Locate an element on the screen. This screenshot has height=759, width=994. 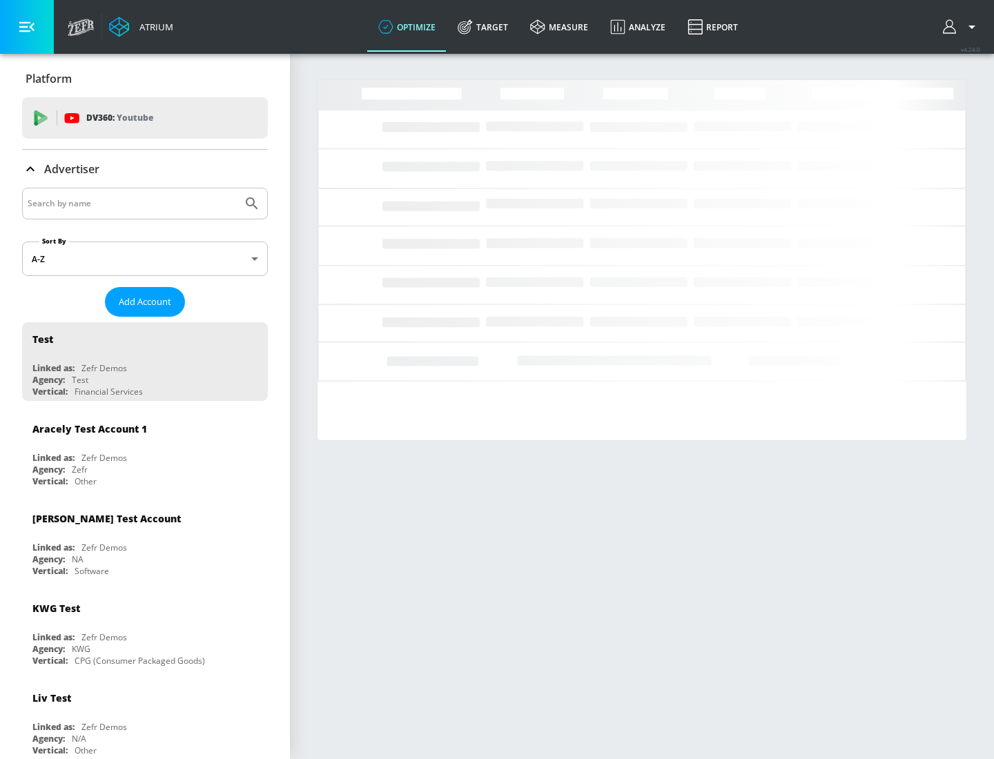
div: KWG Test is located at coordinates (56, 608).